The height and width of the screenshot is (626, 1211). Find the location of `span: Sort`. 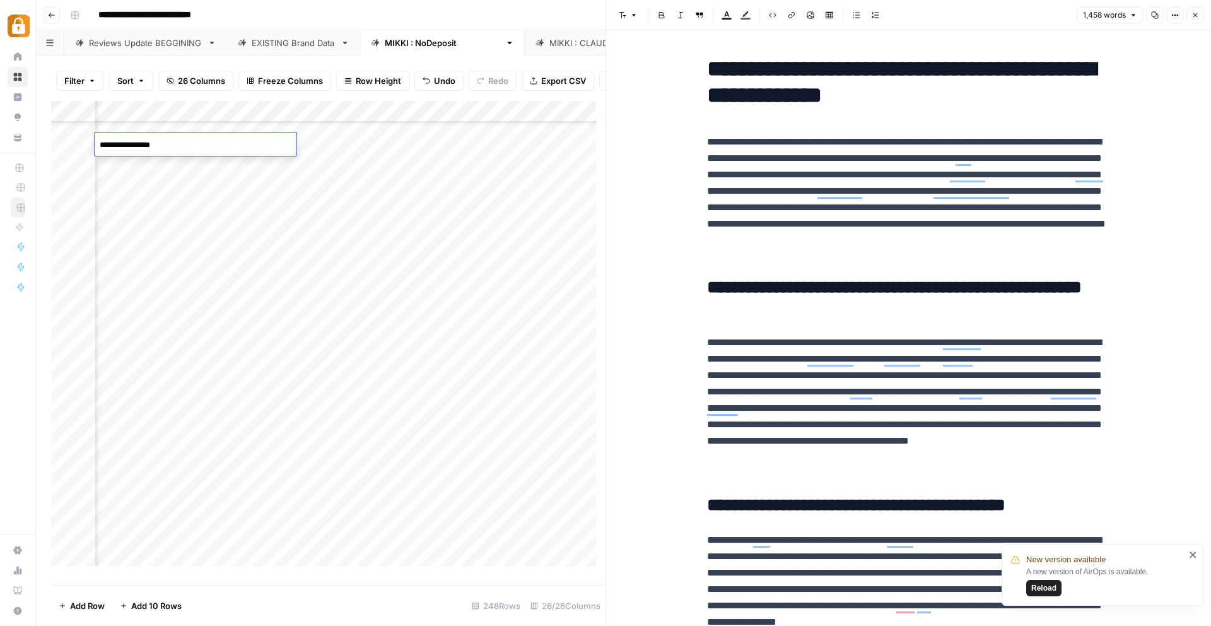

span: Sort is located at coordinates (126, 81).